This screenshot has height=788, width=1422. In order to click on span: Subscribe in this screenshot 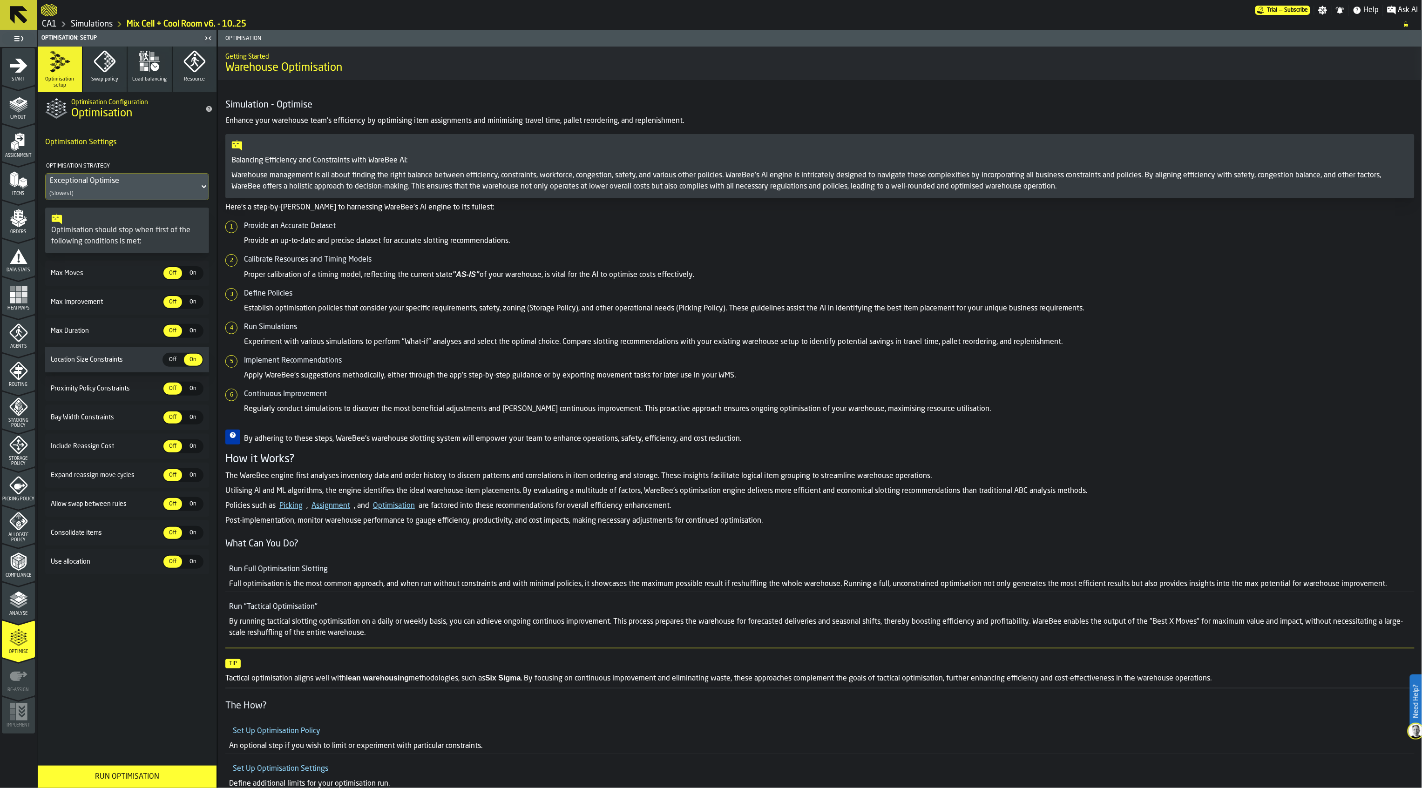, I will do `click(1296, 10)`.